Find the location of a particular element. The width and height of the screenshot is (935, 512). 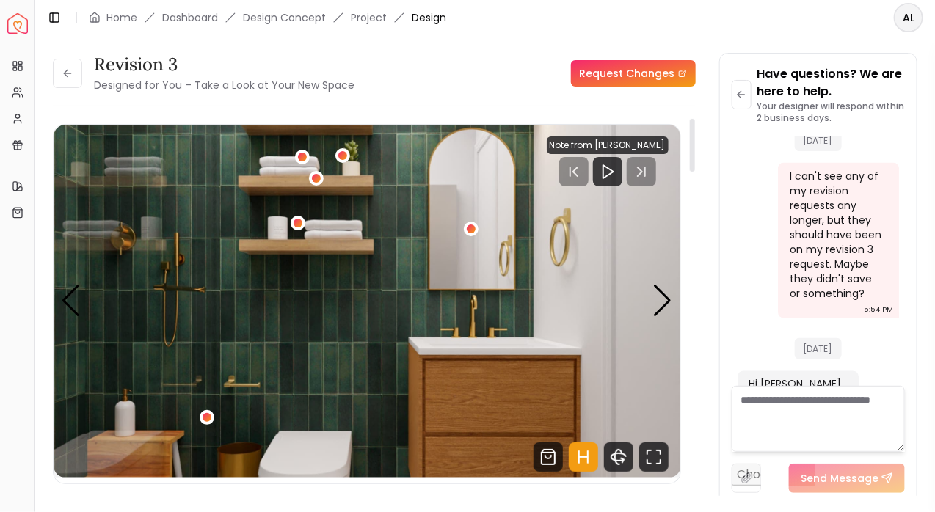

div: Carousel is located at coordinates (367, 301).